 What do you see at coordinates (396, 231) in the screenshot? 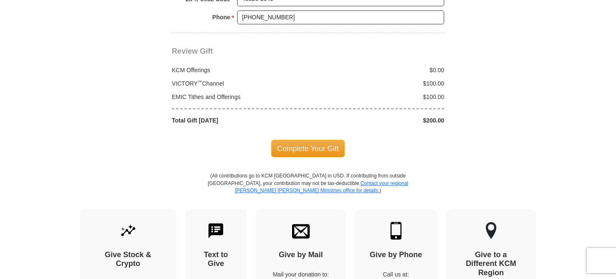
I see `img: mobile.svg` at bounding box center [396, 231].